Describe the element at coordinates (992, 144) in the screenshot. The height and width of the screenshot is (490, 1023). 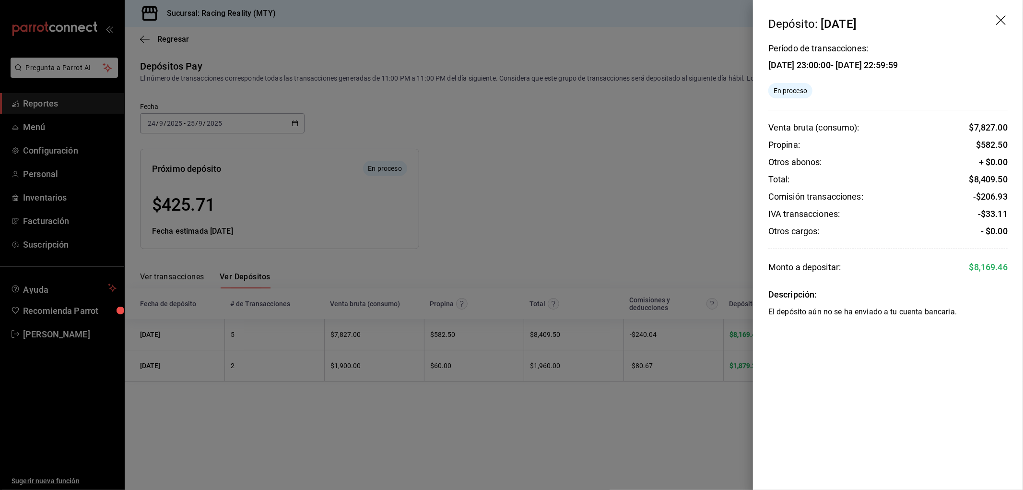
I see `span: $ 582.50` at that location.